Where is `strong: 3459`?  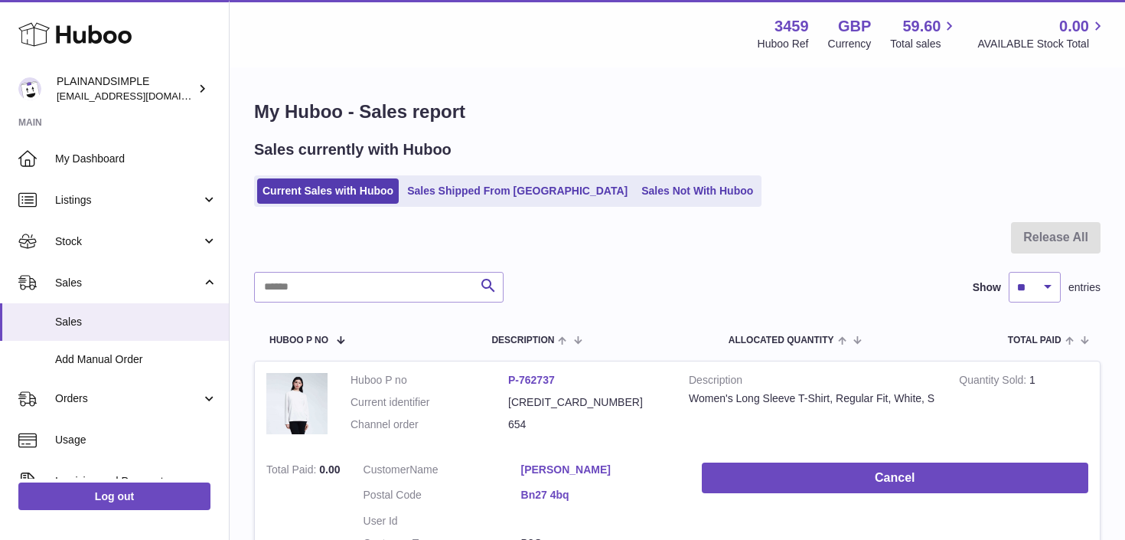
strong: 3459 is located at coordinates (791, 26).